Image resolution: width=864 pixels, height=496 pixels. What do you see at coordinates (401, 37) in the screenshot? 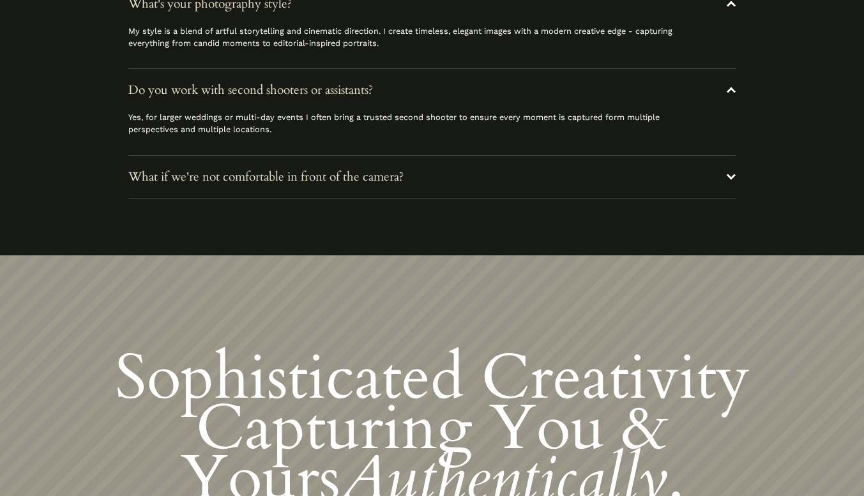
I see `p: My style is a blend of artful storytelling and cinematic direction. I create timeless, elegant im...` at bounding box center [401, 37].